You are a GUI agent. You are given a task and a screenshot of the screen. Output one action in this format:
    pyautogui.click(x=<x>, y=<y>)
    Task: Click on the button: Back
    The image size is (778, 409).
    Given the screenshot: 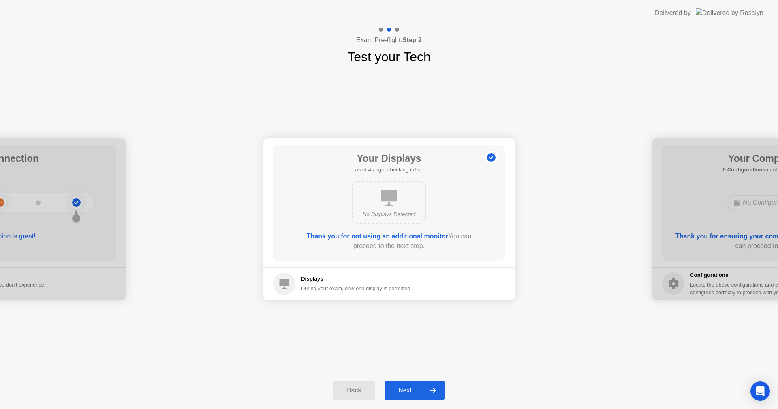 What is the action you would take?
    pyautogui.click(x=354, y=390)
    